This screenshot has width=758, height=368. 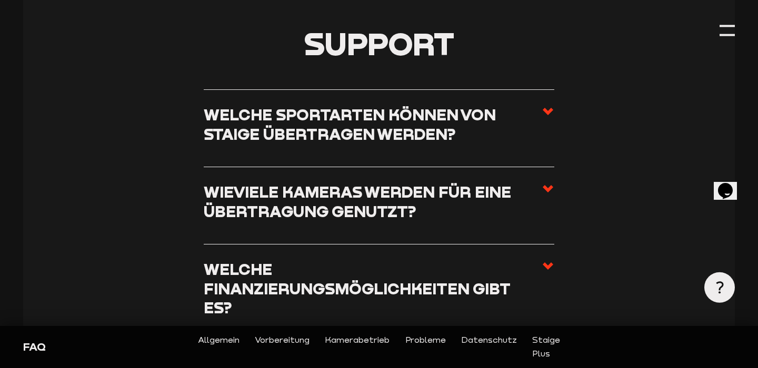 What do you see at coordinates (108, 347) in the screenshot?
I see `div: FAQ` at bounding box center [108, 347].